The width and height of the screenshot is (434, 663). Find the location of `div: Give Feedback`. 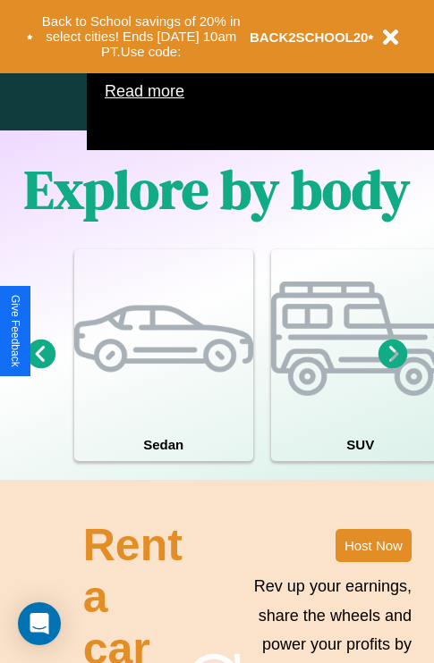

div: Give Feedback is located at coordinates (15, 331).